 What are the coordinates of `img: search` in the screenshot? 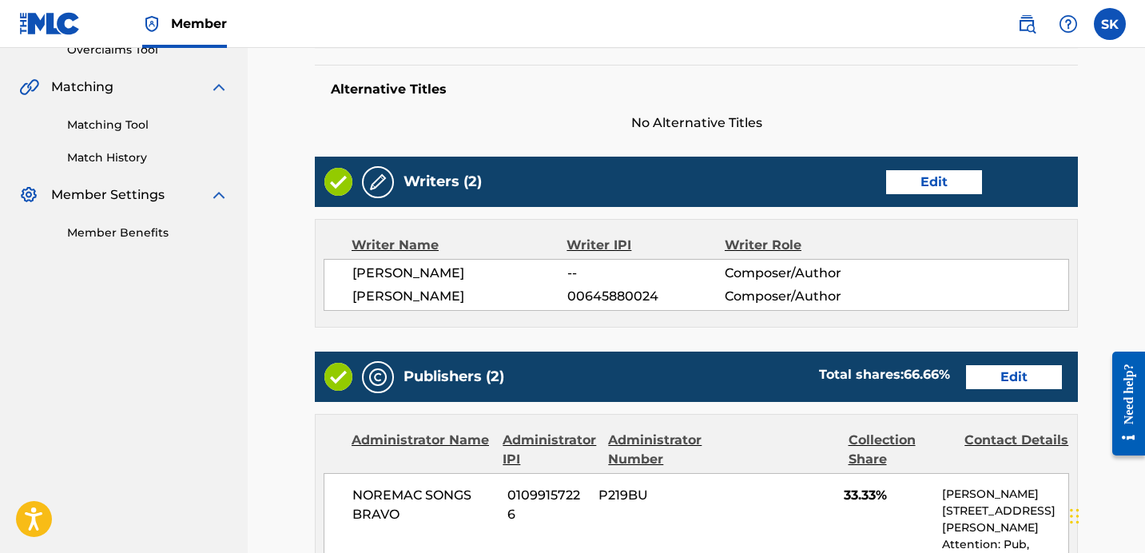 It's located at (1027, 24).